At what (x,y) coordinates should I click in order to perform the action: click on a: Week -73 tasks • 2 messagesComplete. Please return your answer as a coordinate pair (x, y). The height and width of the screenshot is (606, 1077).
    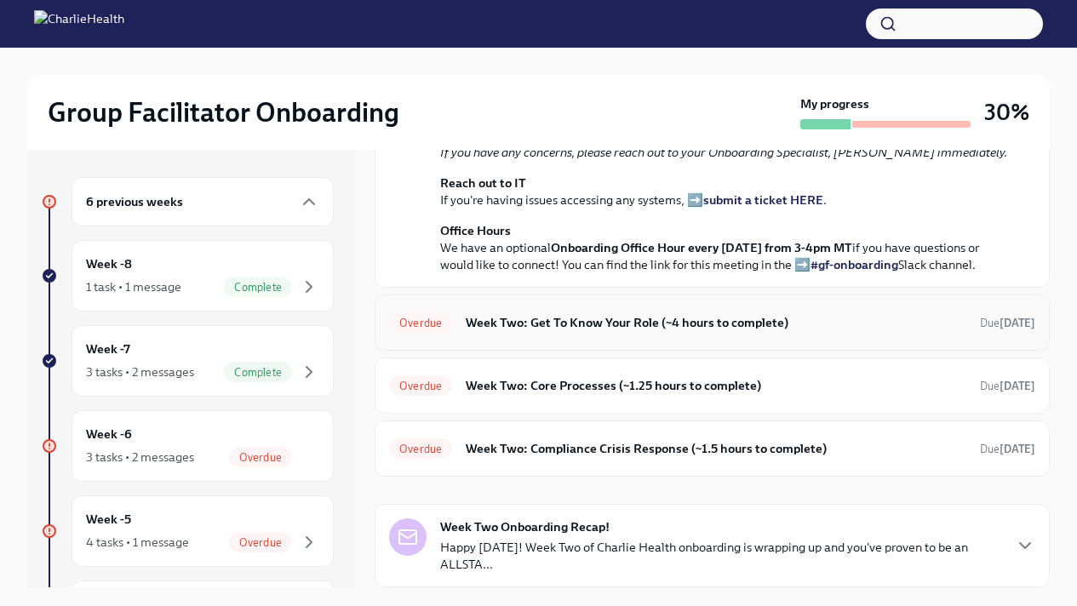
    Looking at the image, I should click on (187, 361).